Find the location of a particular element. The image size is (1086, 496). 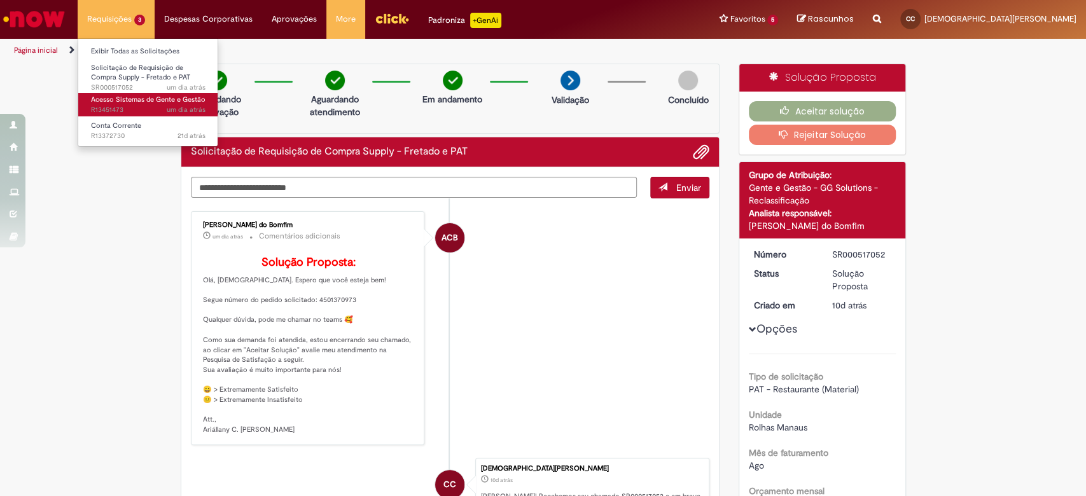

div: 19/08/2025 10:08:24 is located at coordinates (861, 305).